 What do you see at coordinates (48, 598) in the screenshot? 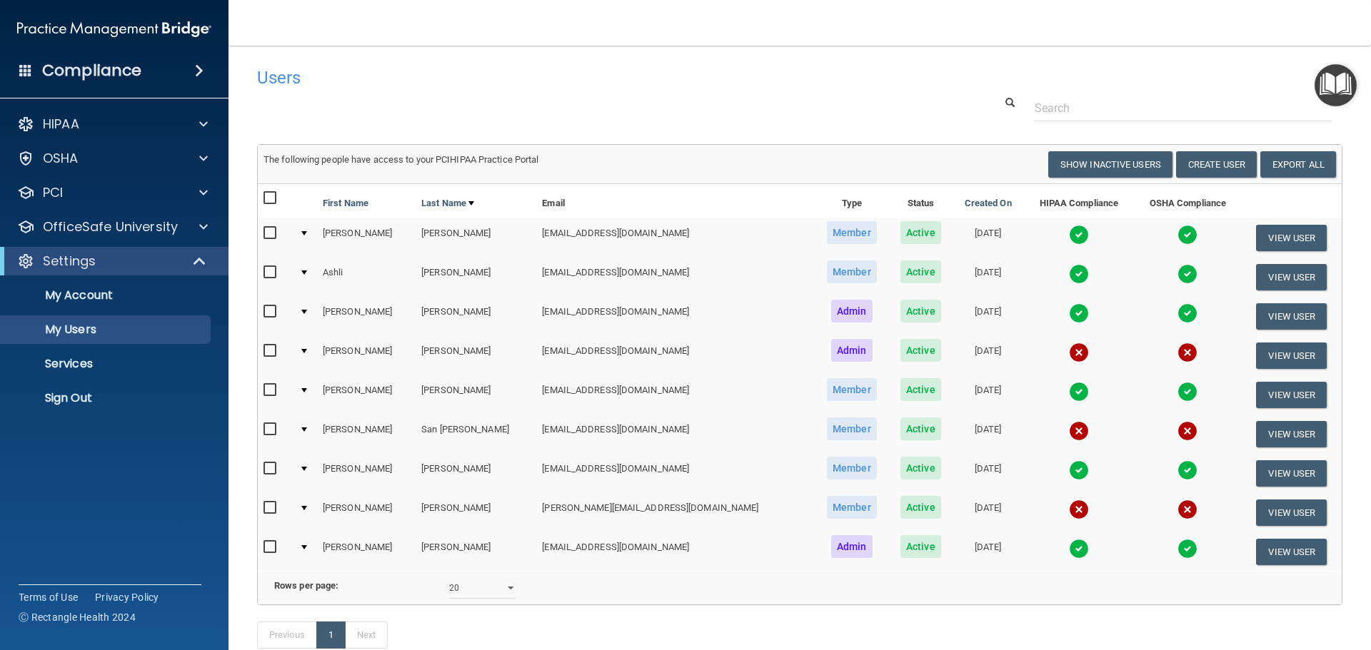
I see `a: Terms of Use` at bounding box center [48, 598].